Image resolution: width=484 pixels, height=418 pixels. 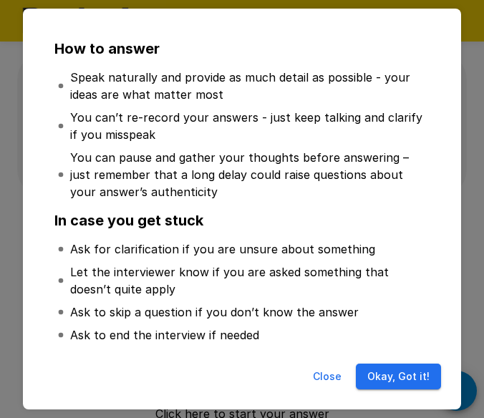 What do you see at coordinates (248, 126) in the screenshot?
I see `p: You can’t re-record your answers - just keep talking and clarify if you misspeak` at bounding box center [248, 126].